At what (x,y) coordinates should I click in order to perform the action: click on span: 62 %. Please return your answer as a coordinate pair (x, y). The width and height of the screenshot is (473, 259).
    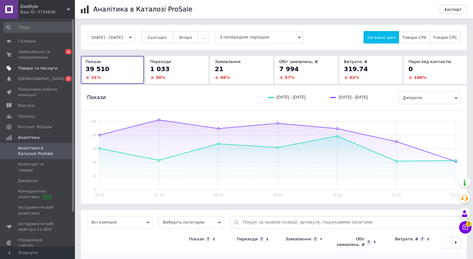
    Looking at the image, I should click on (354, 77).